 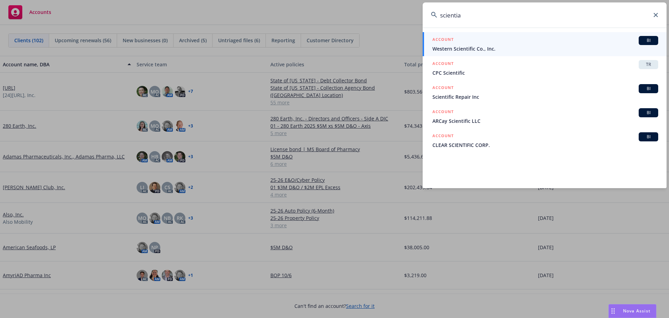 What do you see at coordinates (545, 140) in the screenshot?
I see `a: ACCOUNTBICLEAR SCIENTIFIC CORP.` at bounding box center [545, 140].